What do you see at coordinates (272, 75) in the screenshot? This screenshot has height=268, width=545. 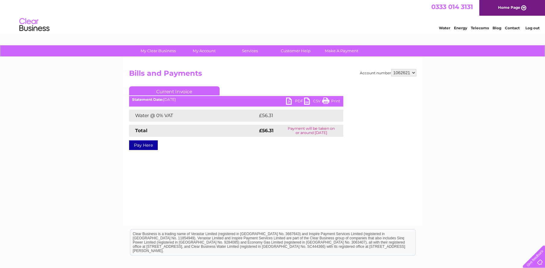 I see `h2: Bills and Payments` at bounding box center [272, 75].